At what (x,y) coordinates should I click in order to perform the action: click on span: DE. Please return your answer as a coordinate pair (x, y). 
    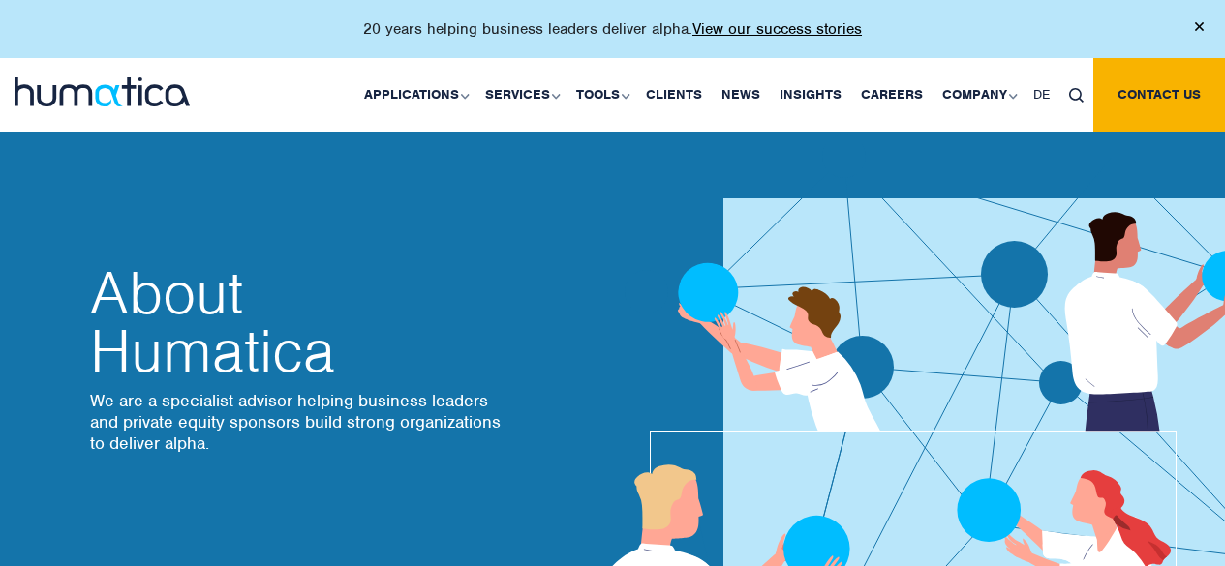
    Looking at the image, I should click on (1041, 94).